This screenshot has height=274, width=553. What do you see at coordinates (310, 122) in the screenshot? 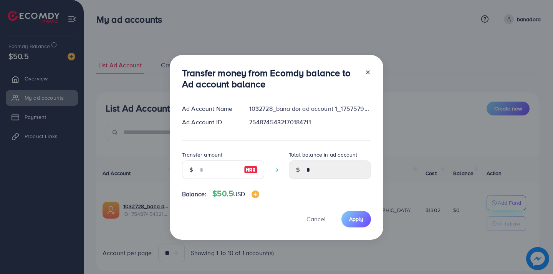
I see `div: 7548745432170184711` at bounding box center [310, 122].